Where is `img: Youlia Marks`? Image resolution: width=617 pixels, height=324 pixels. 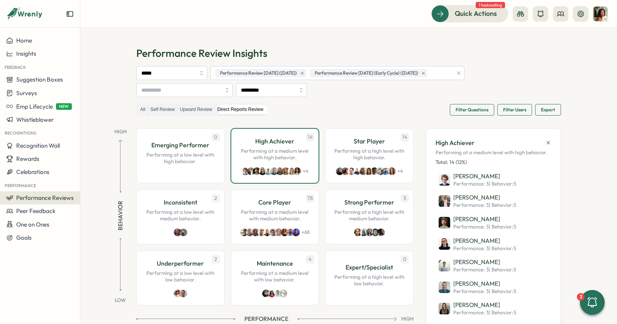
img: Youlia Marks is located at coordinates (292, 171).